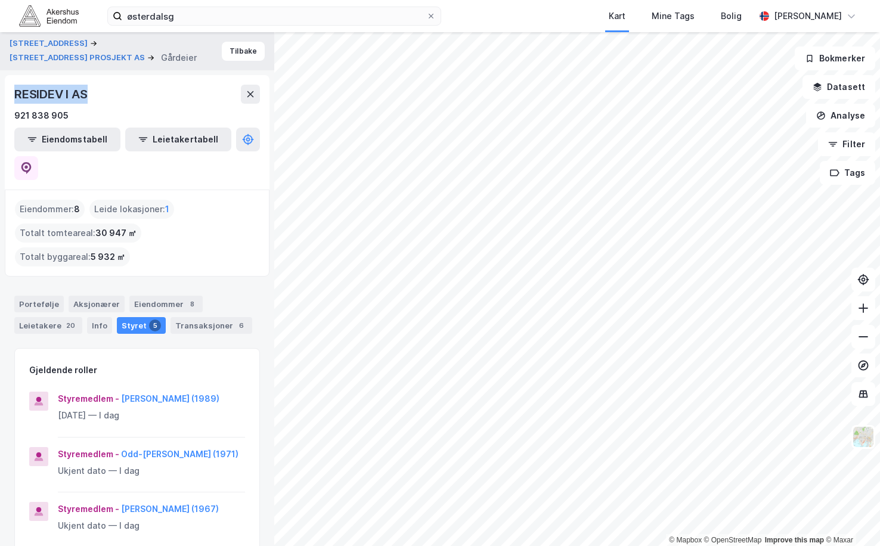 Image resolution: width=880 pixels, height=546 pixels. I want to click on div: Gårdeier, so click(179, 58).